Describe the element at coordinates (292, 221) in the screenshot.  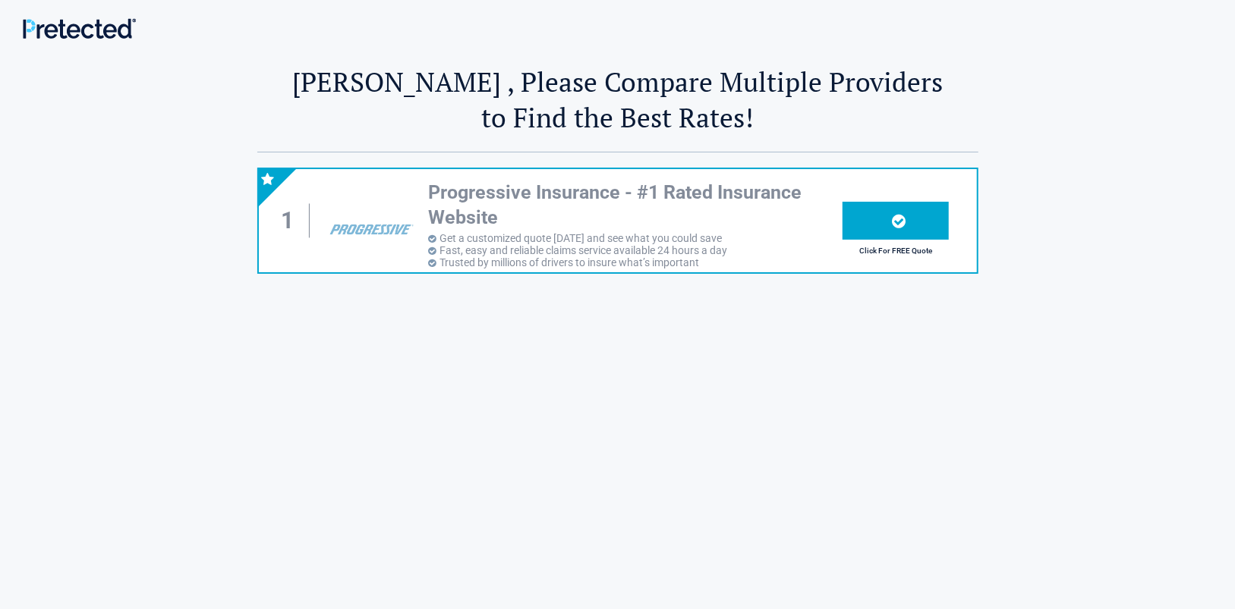
I see `div: 1` at that location.